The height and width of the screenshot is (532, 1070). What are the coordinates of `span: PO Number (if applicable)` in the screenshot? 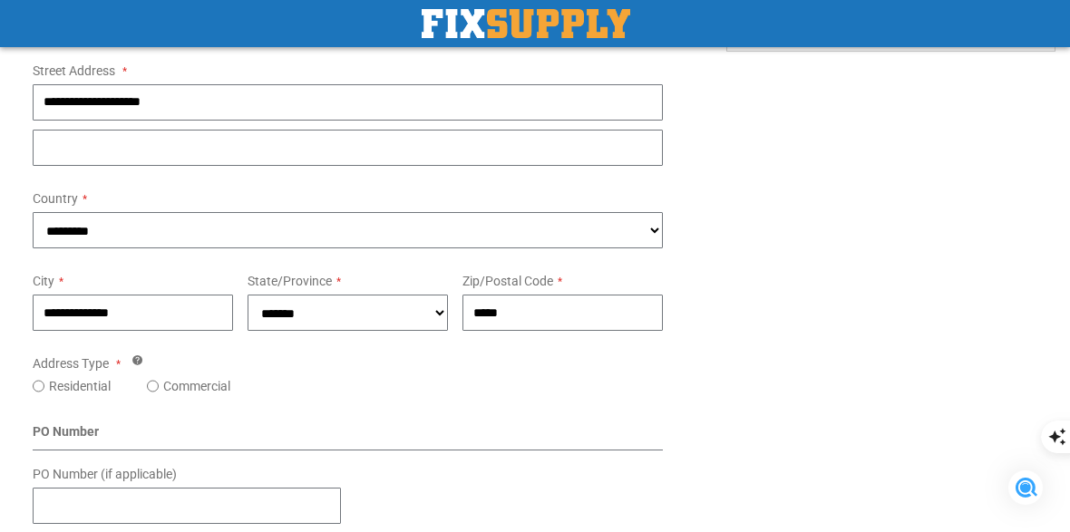 It's located at (104, 474).